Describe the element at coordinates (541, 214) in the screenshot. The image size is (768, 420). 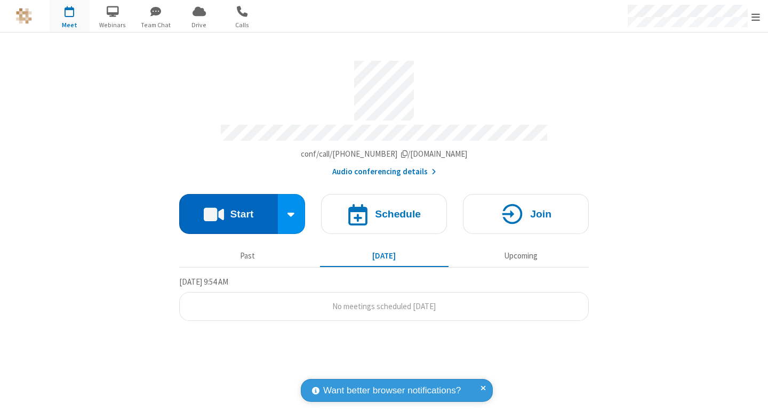
I see `h4: Join` at that location.